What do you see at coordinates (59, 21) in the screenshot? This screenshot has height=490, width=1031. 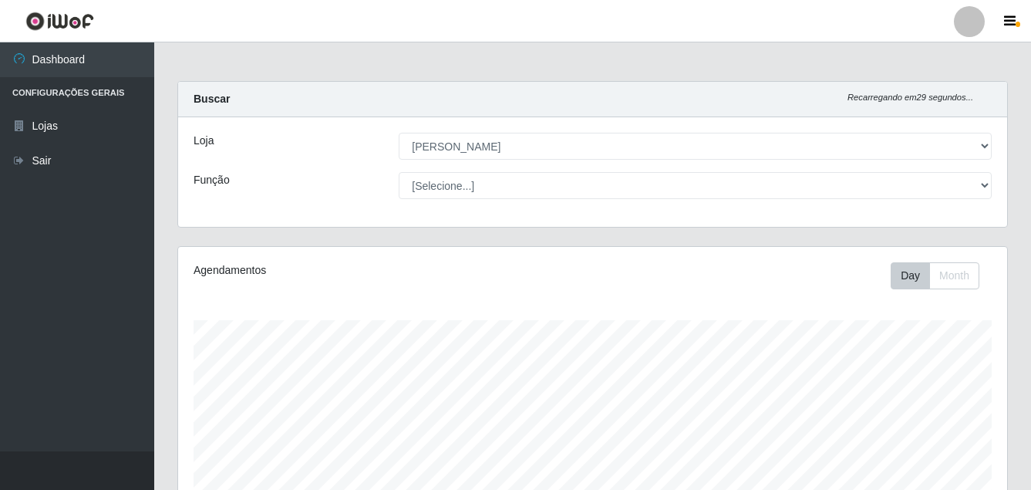 I see `img: CoreUI Logo` at bounding box center [59, 21].